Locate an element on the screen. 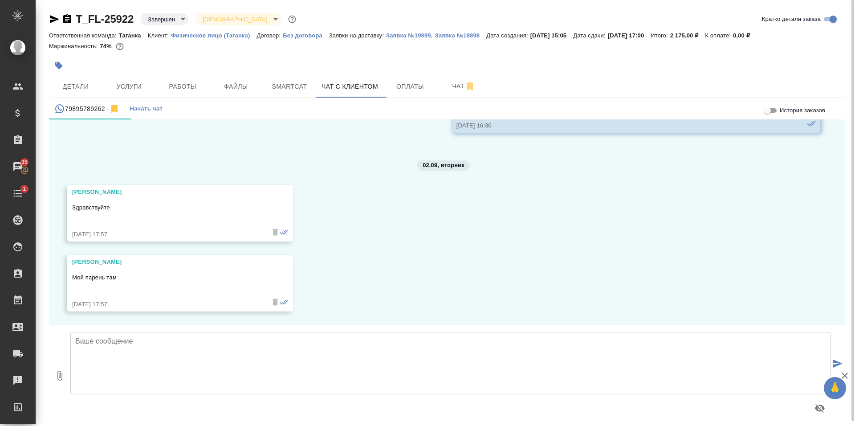  p: Ответственная команда: is located at coordinates (84, 35).